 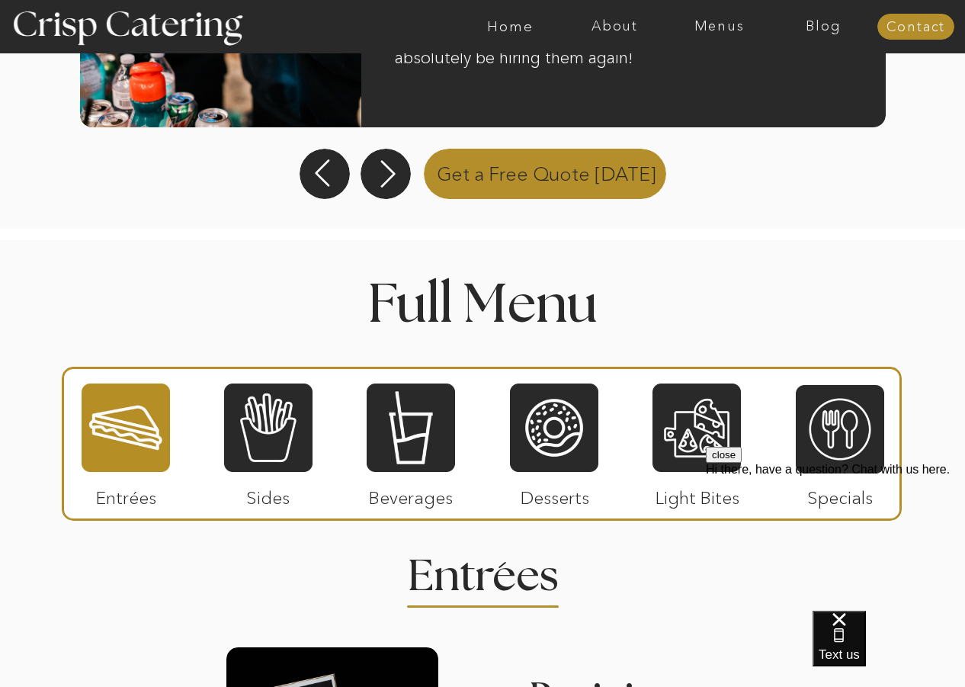 I want to click on h2: Entrees, so click(x=483, y=570).